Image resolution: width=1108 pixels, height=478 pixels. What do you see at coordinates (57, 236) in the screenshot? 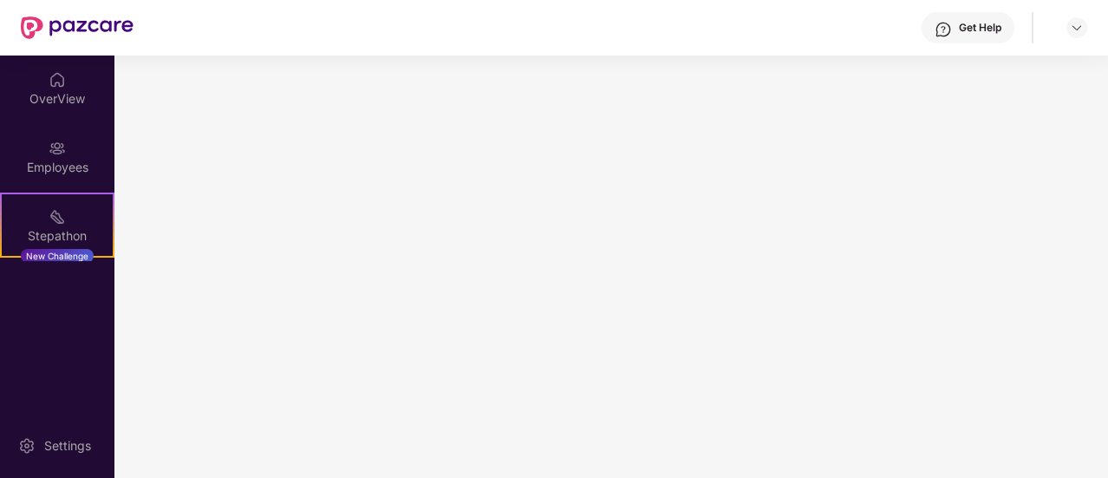
I see `div: Stepathon` at bounding box center [57, 236].